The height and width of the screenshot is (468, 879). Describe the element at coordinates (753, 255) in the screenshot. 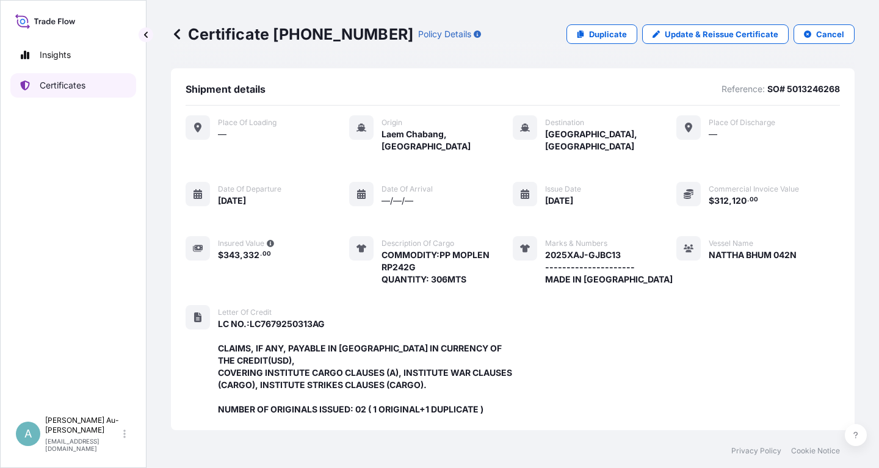

I see `span: NATTHA BHUM 042N` at that location.